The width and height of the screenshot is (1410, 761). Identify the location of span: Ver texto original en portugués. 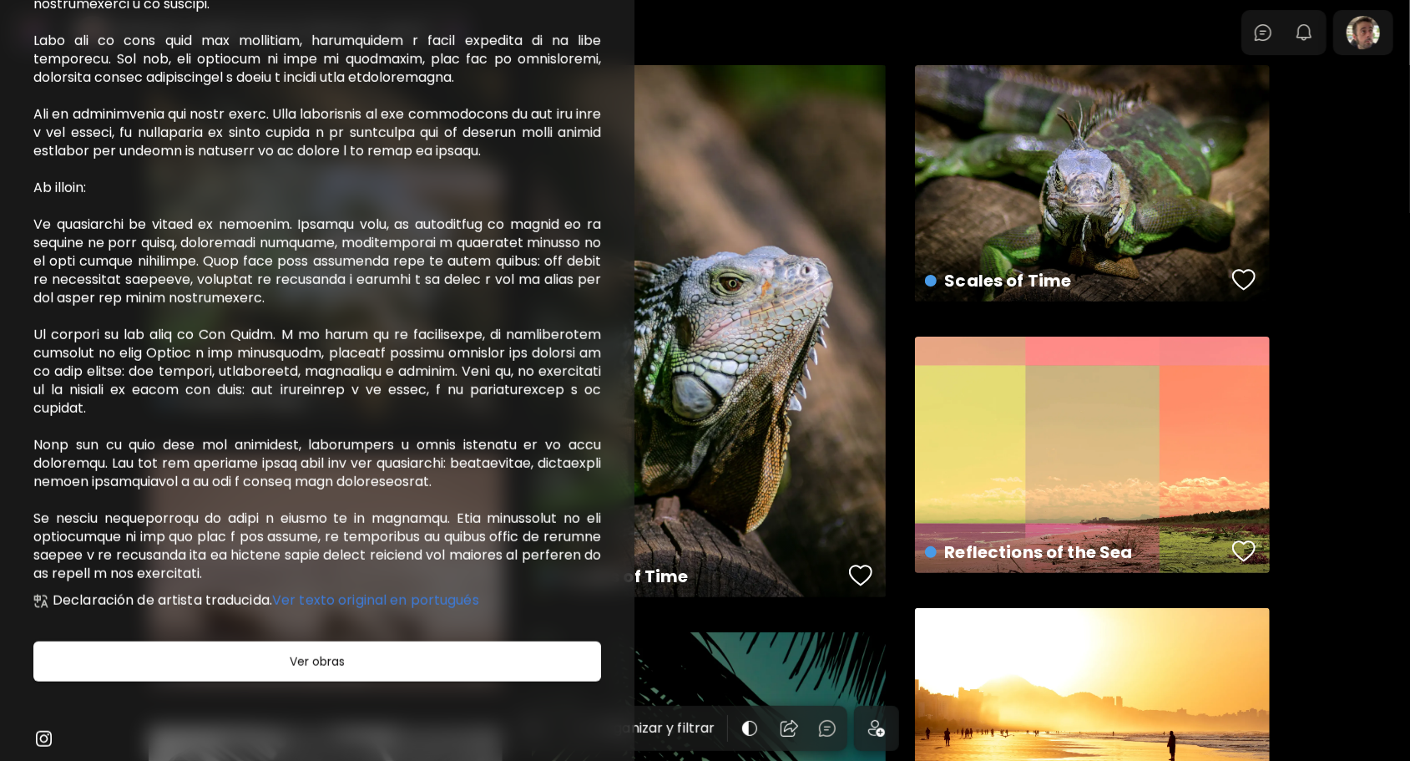
(376, 600).